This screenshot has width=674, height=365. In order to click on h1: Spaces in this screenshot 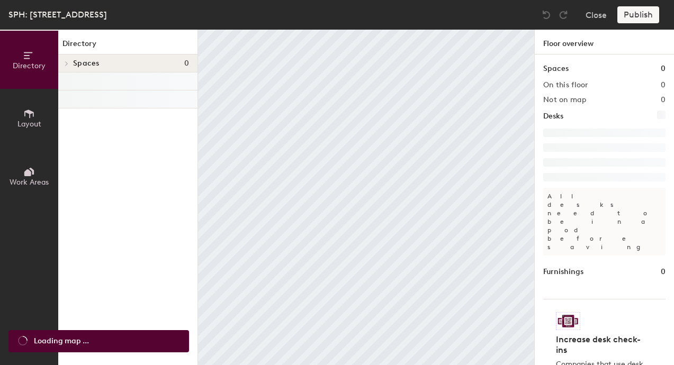, I will do `click(556, 69)`.